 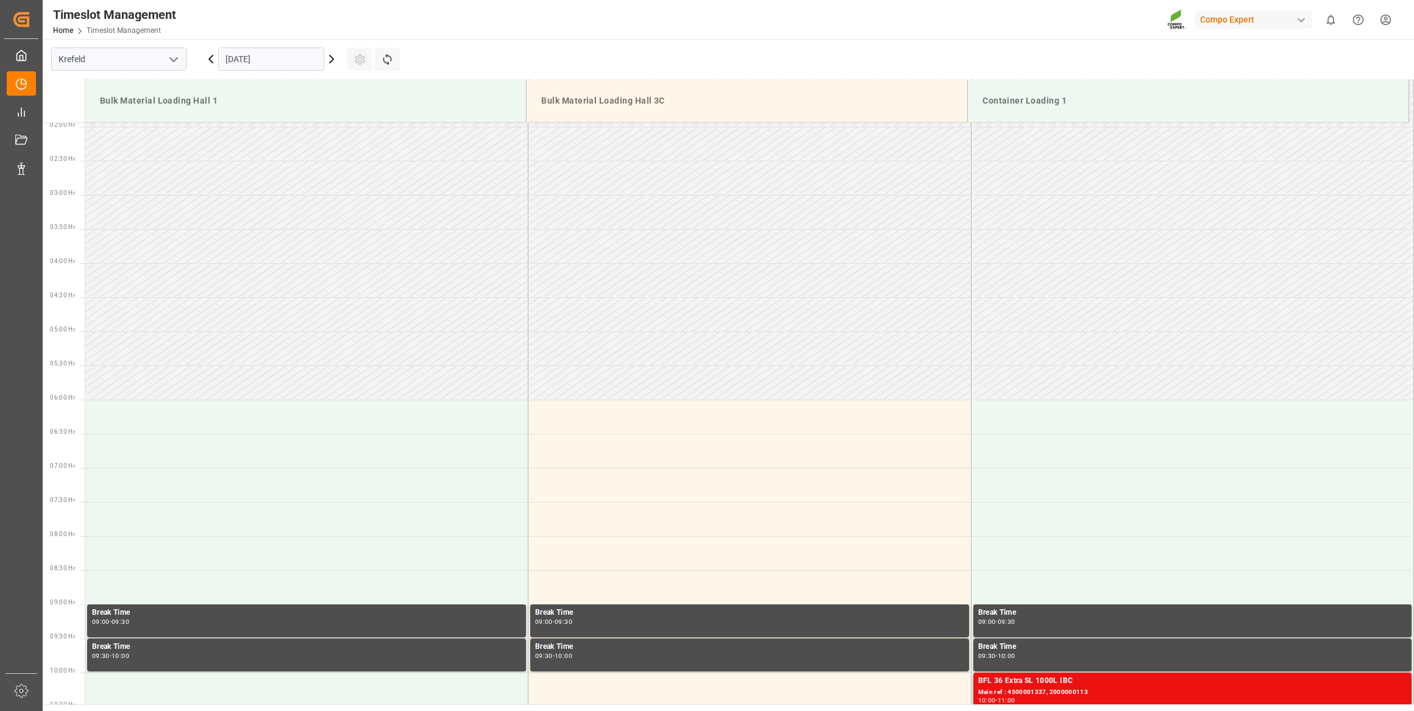 I want to click on button: Help Center, so click(x=1358, y=20).